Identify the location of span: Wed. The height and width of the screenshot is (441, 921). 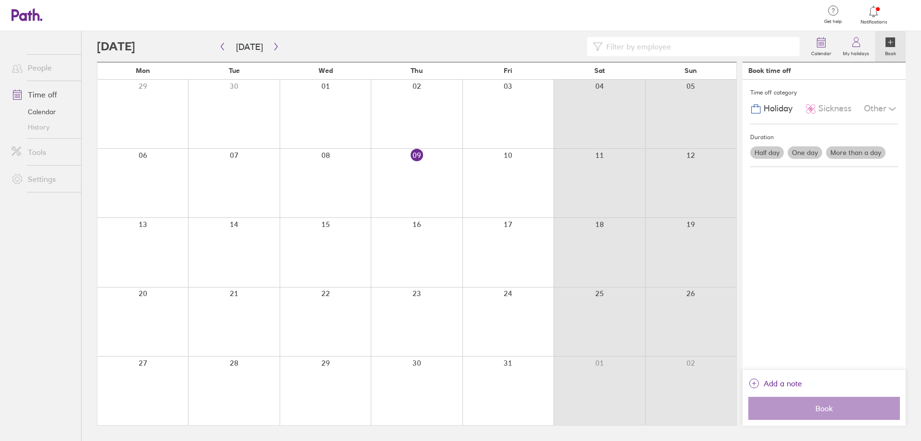
(326, 71).